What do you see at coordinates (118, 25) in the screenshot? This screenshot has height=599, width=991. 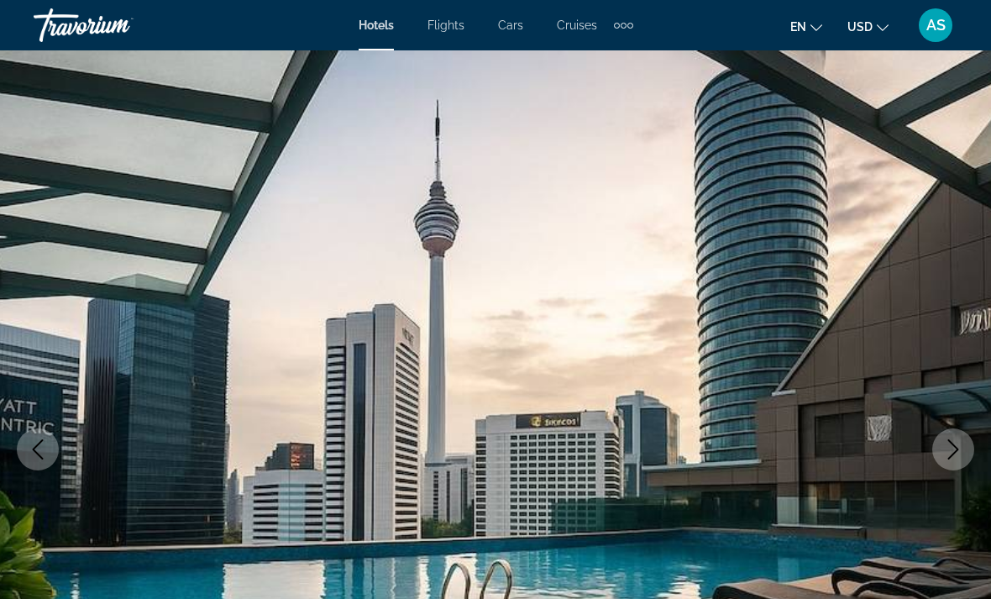 I see `a: Travorium` at bounding box center [118, 25].